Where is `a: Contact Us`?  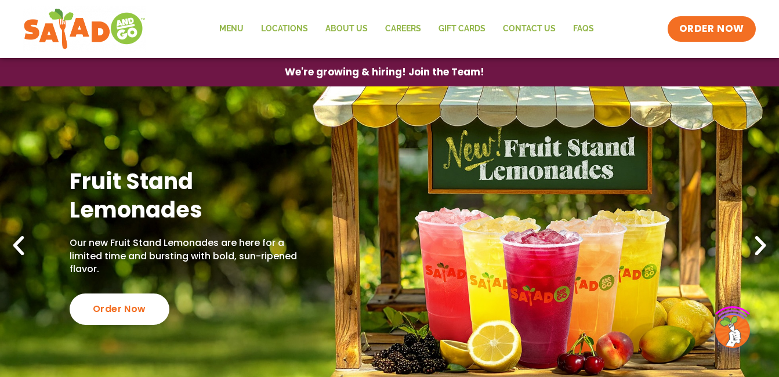 a: Contact Us is located at coordinates (529, 29).